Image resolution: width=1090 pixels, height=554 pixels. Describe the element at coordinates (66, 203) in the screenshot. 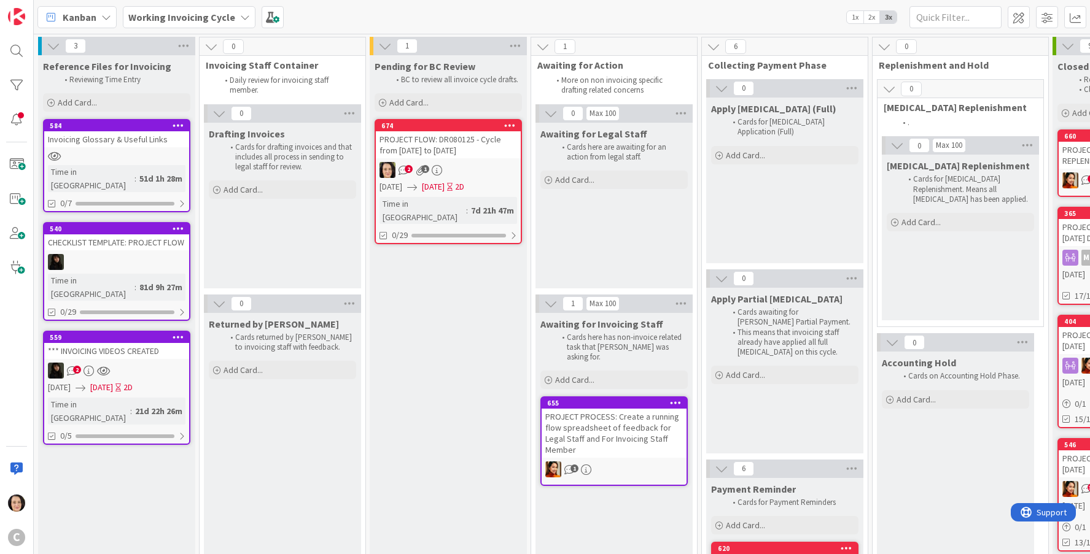

I see `span: 0/7` at that location.